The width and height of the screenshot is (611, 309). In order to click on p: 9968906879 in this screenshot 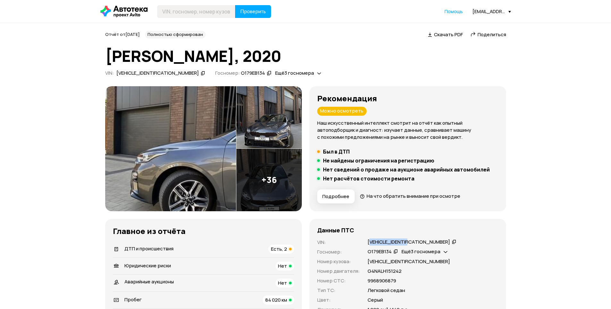, I will do `click(382, 281)`.